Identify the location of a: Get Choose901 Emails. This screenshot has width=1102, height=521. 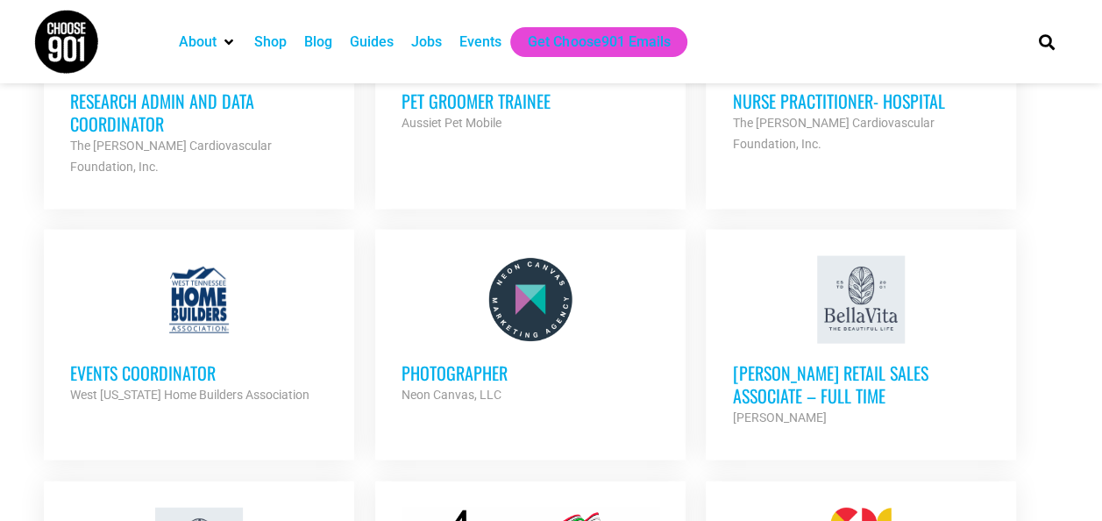
(599, 42).